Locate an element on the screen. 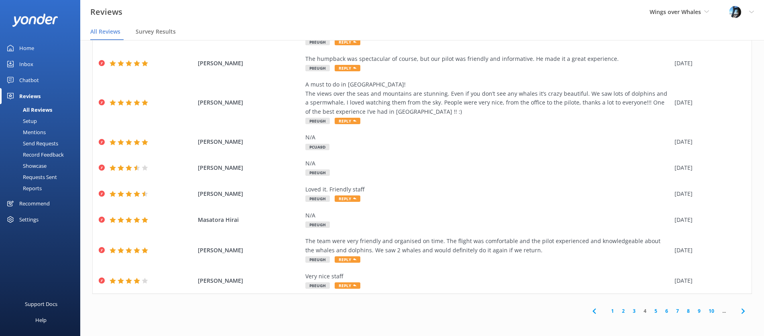 This screenshot has height=336, width=764. a: Mentions is located at coordinates (43, 132).